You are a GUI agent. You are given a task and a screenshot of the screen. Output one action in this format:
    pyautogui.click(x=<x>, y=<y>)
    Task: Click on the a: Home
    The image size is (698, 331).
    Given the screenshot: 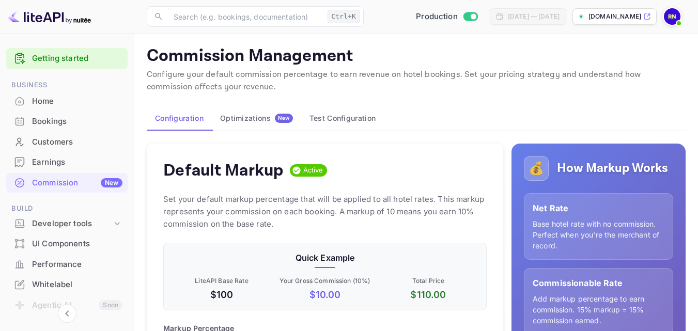 What is the action you would take?
    pyautogui.click(x=67, y=101)
    